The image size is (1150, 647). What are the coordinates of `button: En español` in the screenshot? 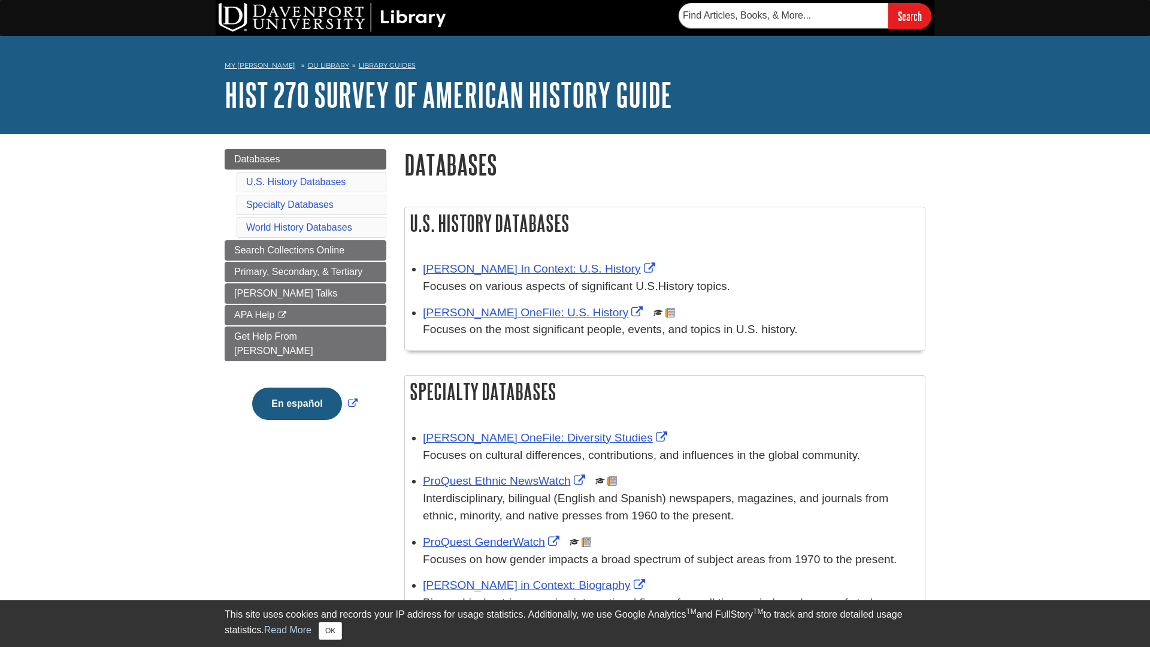 It's located at (297, 404).